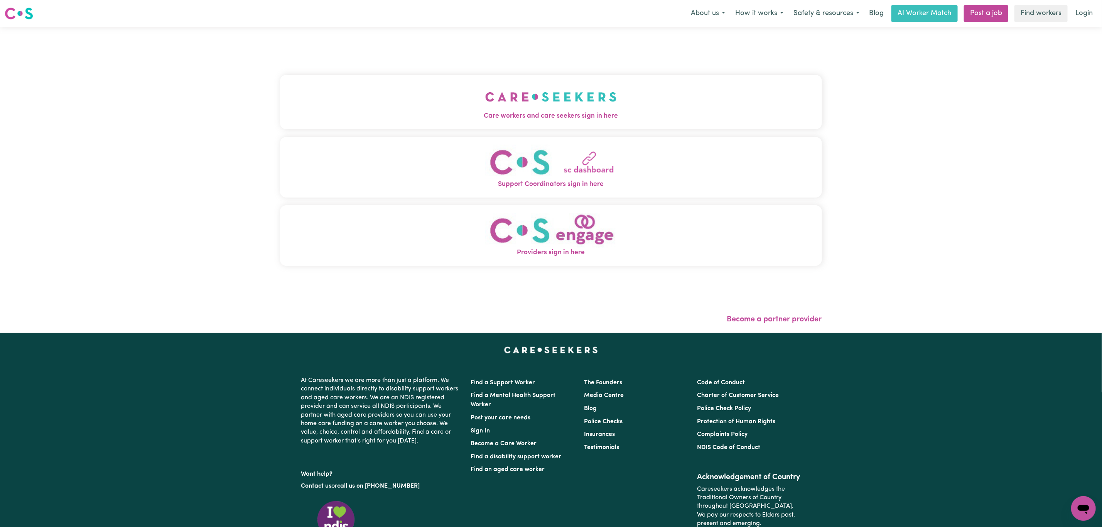 Image resolution: width=1102 pixels, height=527 pixels. I want to click on h2: Acknowledgement of Country, so click(749, 477).